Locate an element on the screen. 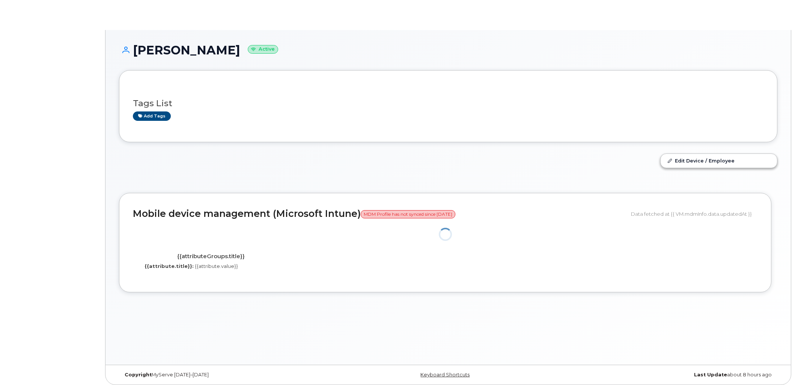 Image resolution: width=795 pixels, height=385 pixels. div: about 8 hours ago is located at coordinates (668, 375).